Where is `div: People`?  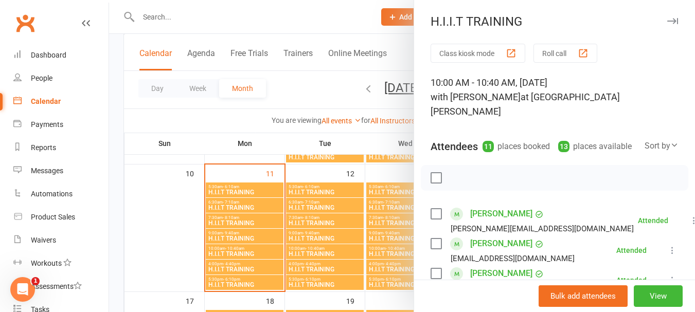
div: People is located at coordinates (42, 78).